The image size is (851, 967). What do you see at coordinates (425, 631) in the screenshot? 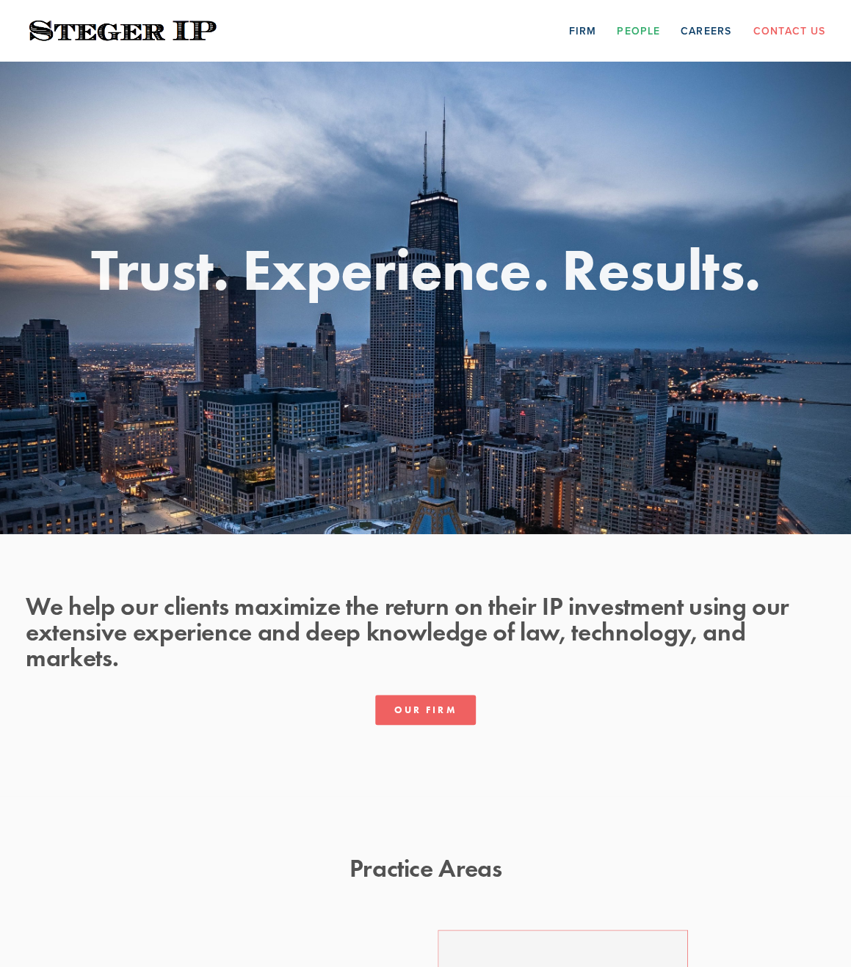
I see `h2: We help our clients maximize the return on their IP investment using our extensive experience and...` at bounding box center [425, 631].